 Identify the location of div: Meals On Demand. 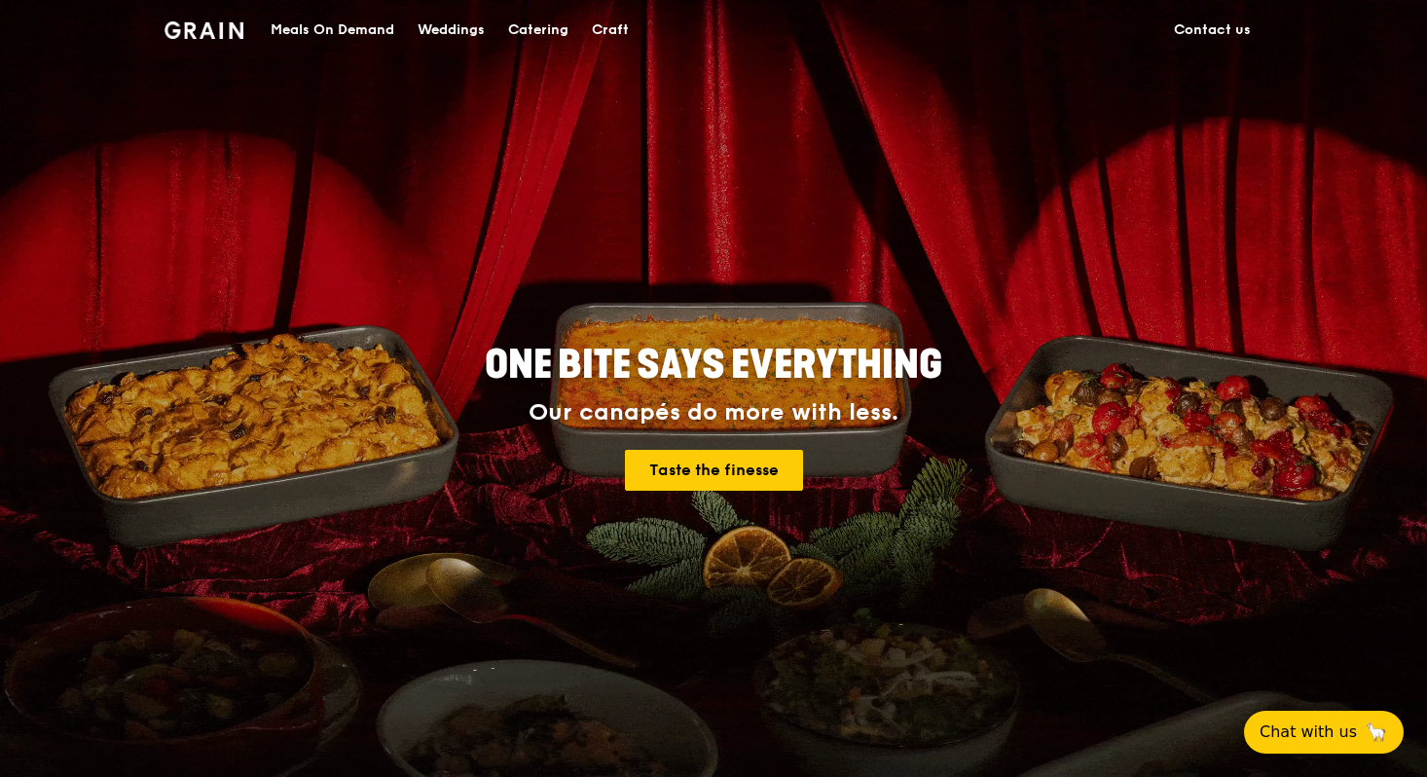
(332, 30).